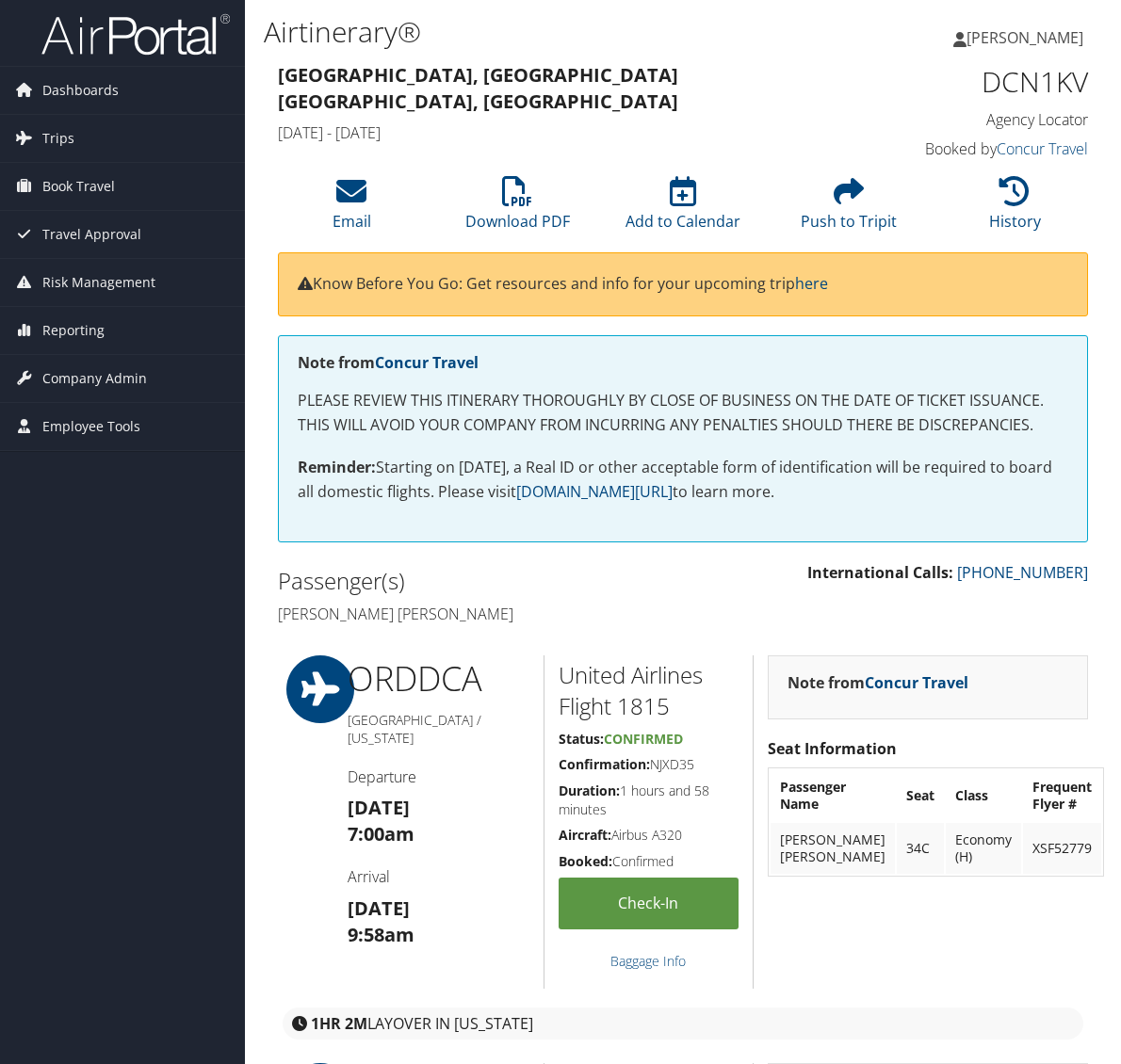 This screenshot has width=1121, height=1064. What do you see at coordinates (352, 209) in the screenshot?
I see `a: Email` at bounding box center [352, 209].